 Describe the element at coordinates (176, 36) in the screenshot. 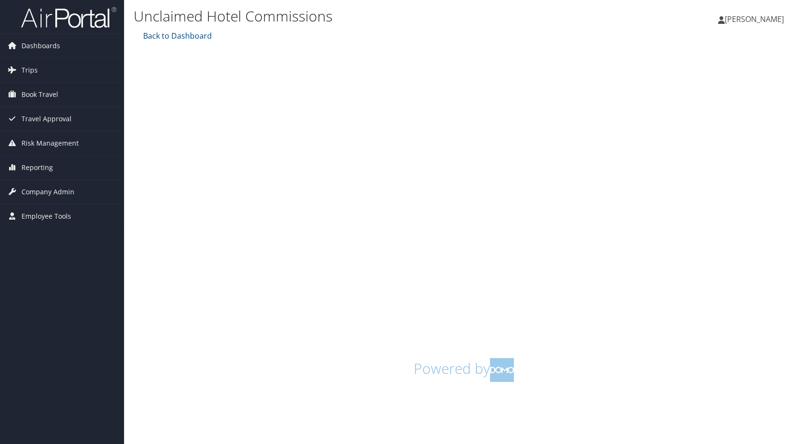

I see `a: Back to Dashboard` at that location.